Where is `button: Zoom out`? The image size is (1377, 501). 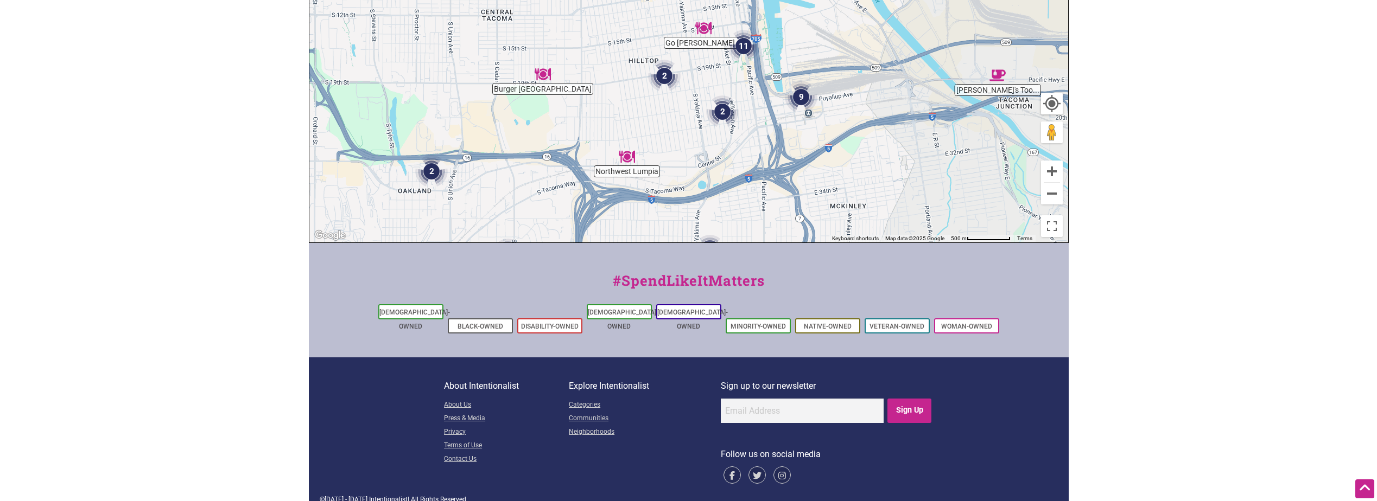 button: Zoom out is located at coordinates (1052, 194).